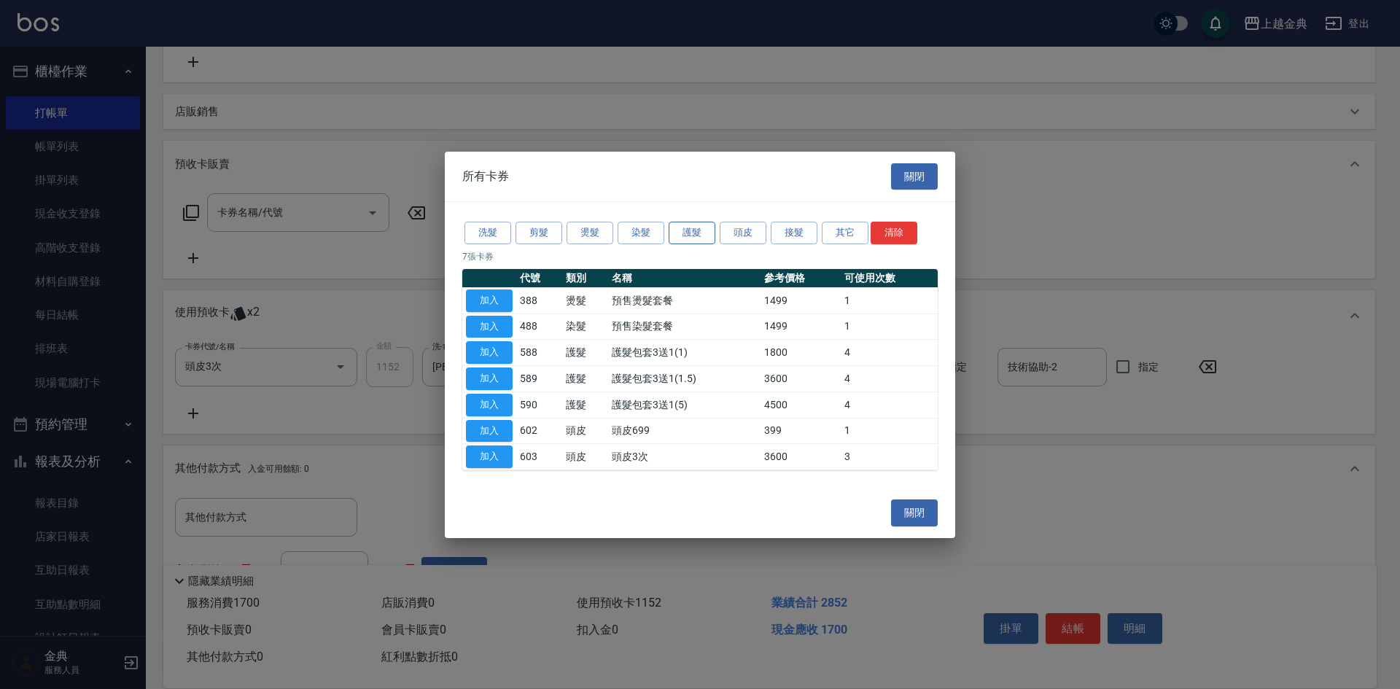 The width and height of the screenshot is (1400, 689). Describe the element at coordinates (889, 457) in the screenshot. I see `td: 3` at that location.